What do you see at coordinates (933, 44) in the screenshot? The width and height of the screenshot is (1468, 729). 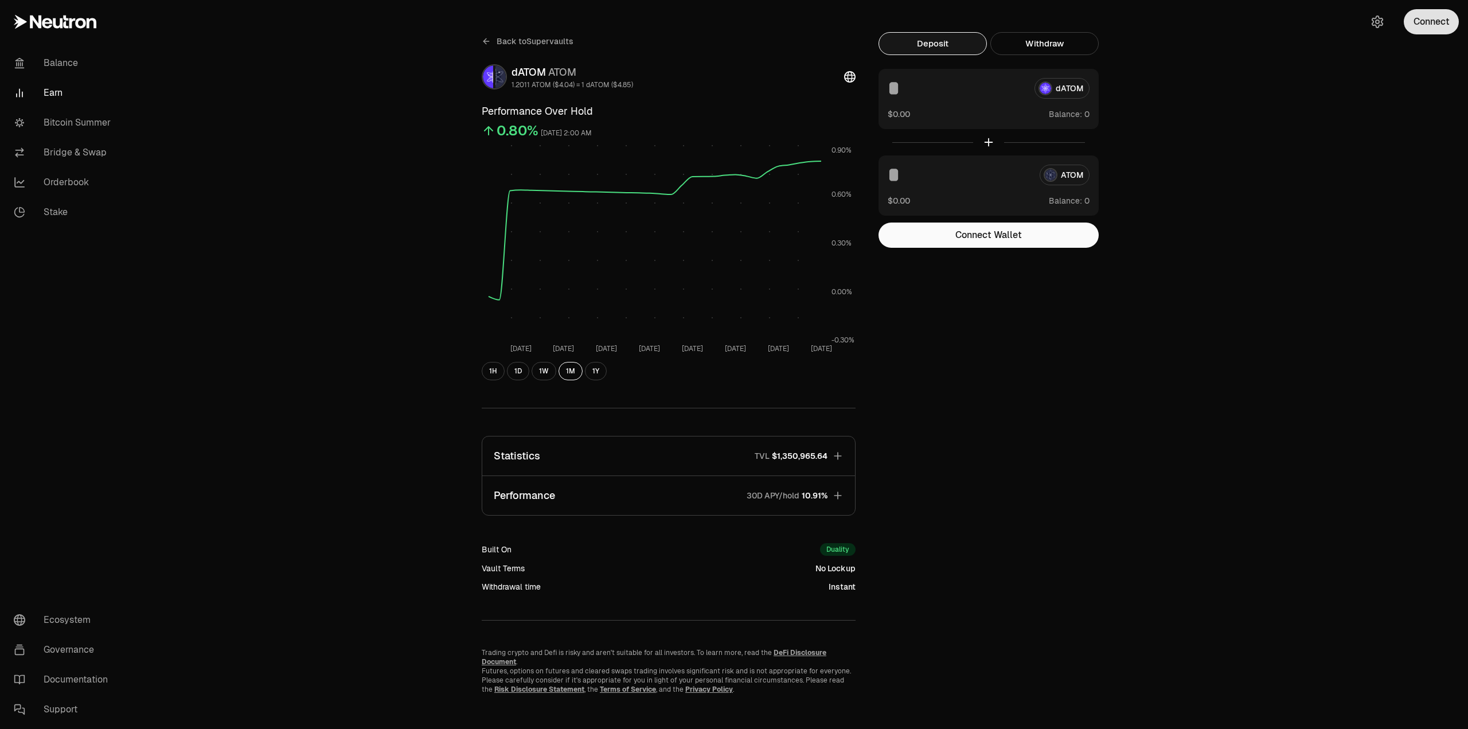 I see `button: Deposit` at bounding box center [933, 44].